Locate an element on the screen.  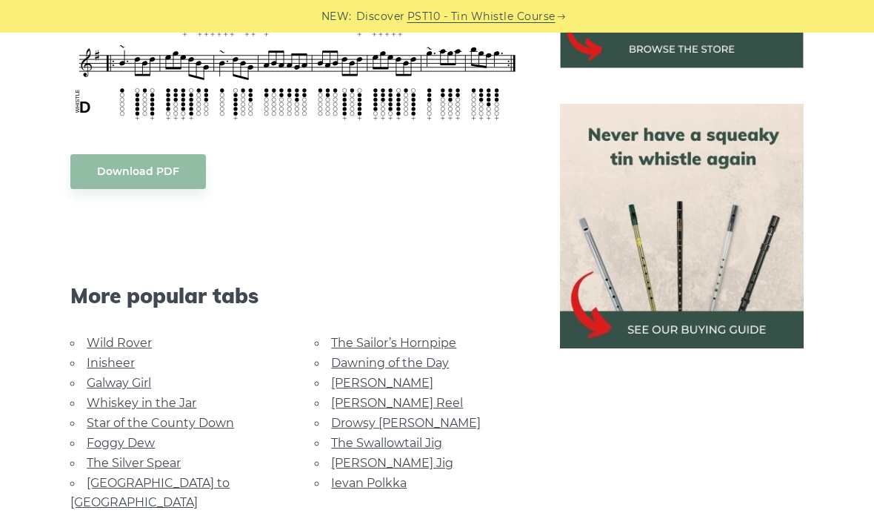
a: Download PDF is located at coordinates (138, 171).